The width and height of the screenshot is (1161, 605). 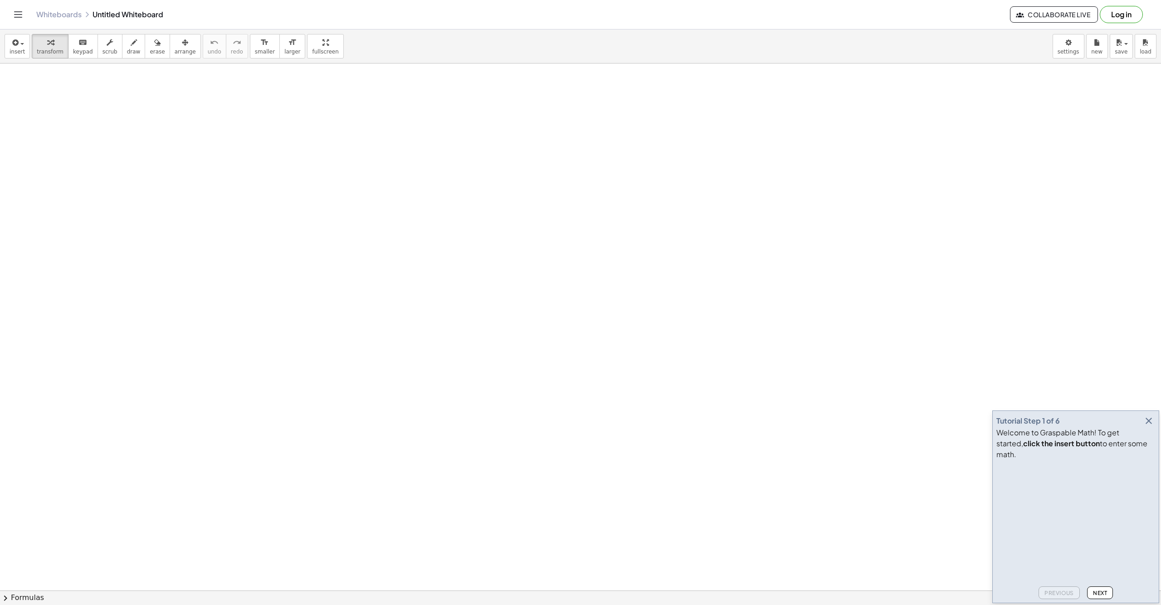 What do you see at coordinates (1061, 443) in the screenshot?
I see `b: click the insert button` at bounding box center [1061, 443].